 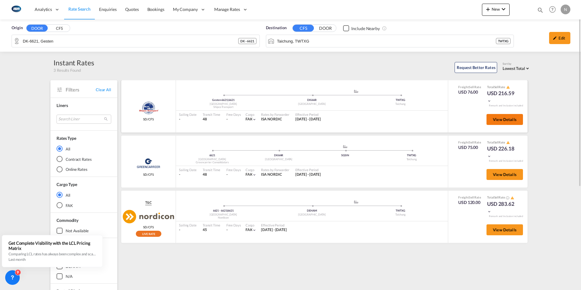 What do you see at coordinates (136, 41) in the screenshot?
I see `md-input-container: DK-6621, Gesten` at bounding box center [136, 41].